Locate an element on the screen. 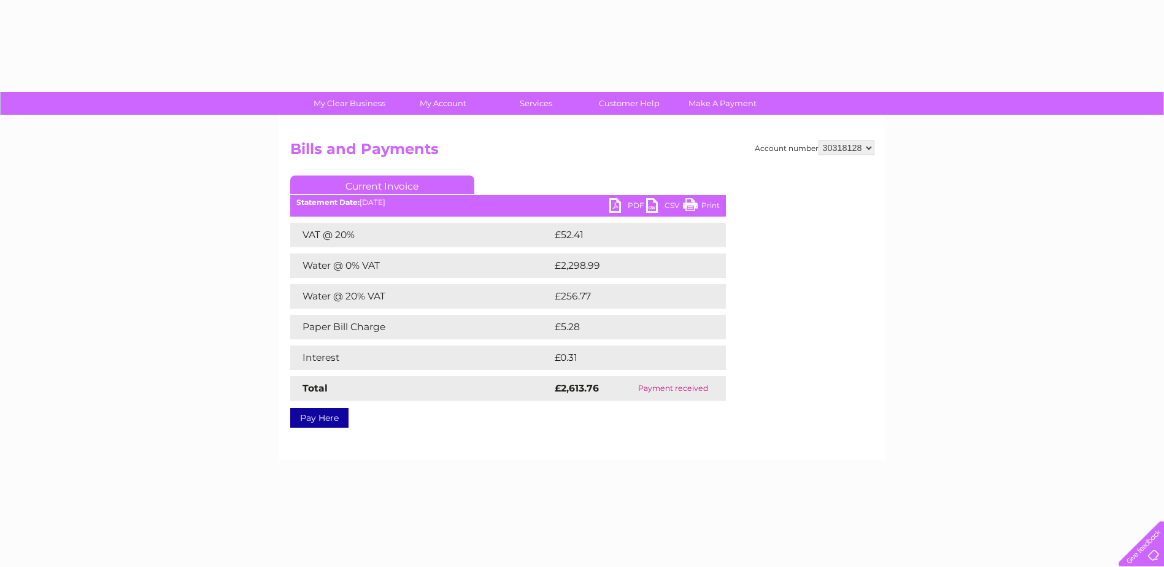 The height and width of the screenshot is (567, 1164). a: Customer Help is located at coordinates (629, 103).